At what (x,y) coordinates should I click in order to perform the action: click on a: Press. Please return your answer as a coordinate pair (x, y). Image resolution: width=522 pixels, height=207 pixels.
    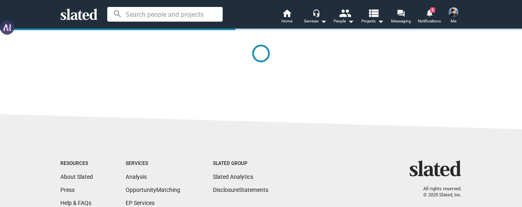
    Looking at the image, I should click on (67, 190).